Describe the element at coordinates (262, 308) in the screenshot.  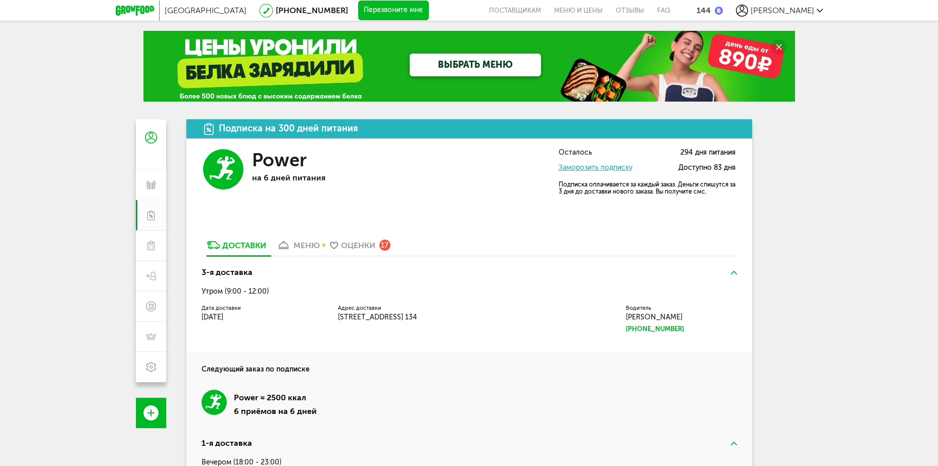
I see `label: Дата доставки` at that location.